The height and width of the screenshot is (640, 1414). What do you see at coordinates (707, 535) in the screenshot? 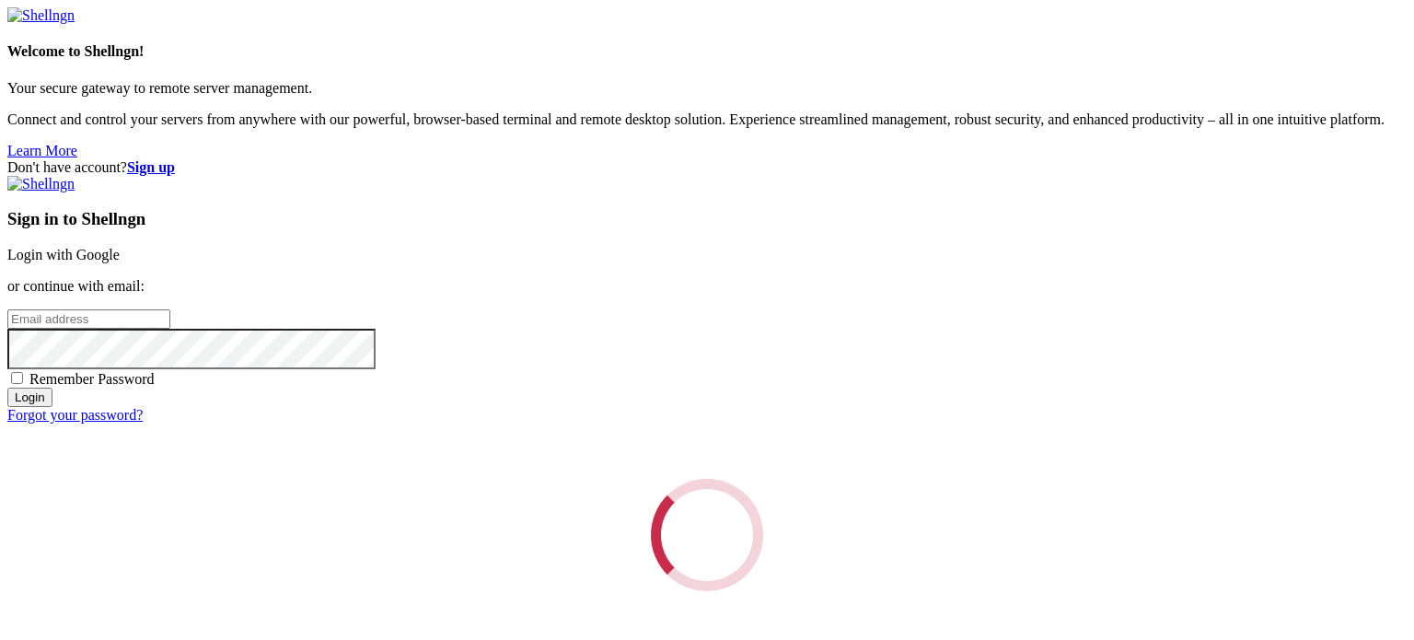
I see `div: Loading...` at bounding box center [707, 535].